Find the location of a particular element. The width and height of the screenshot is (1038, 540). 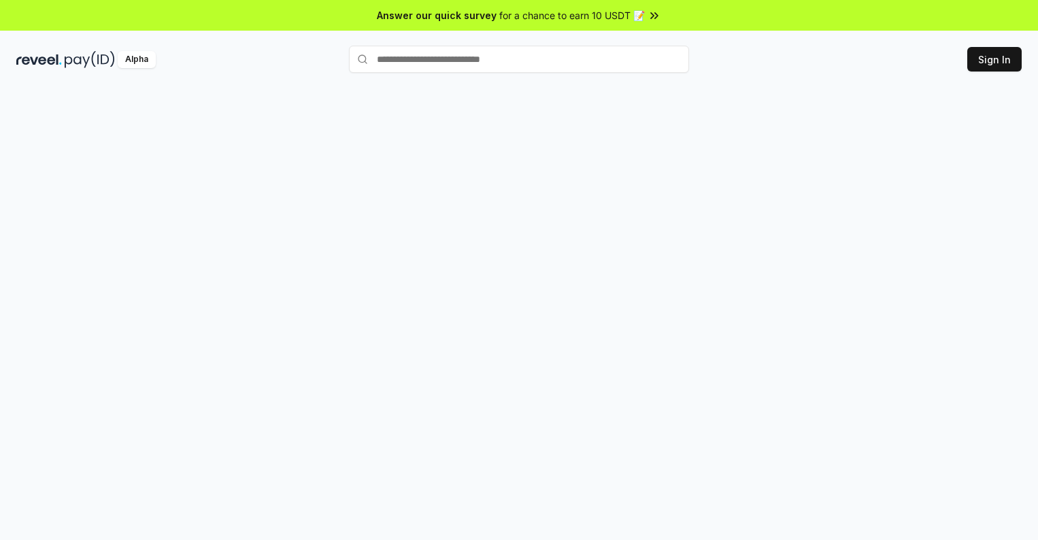

button: Sign In is located at coordinates (995, 59).